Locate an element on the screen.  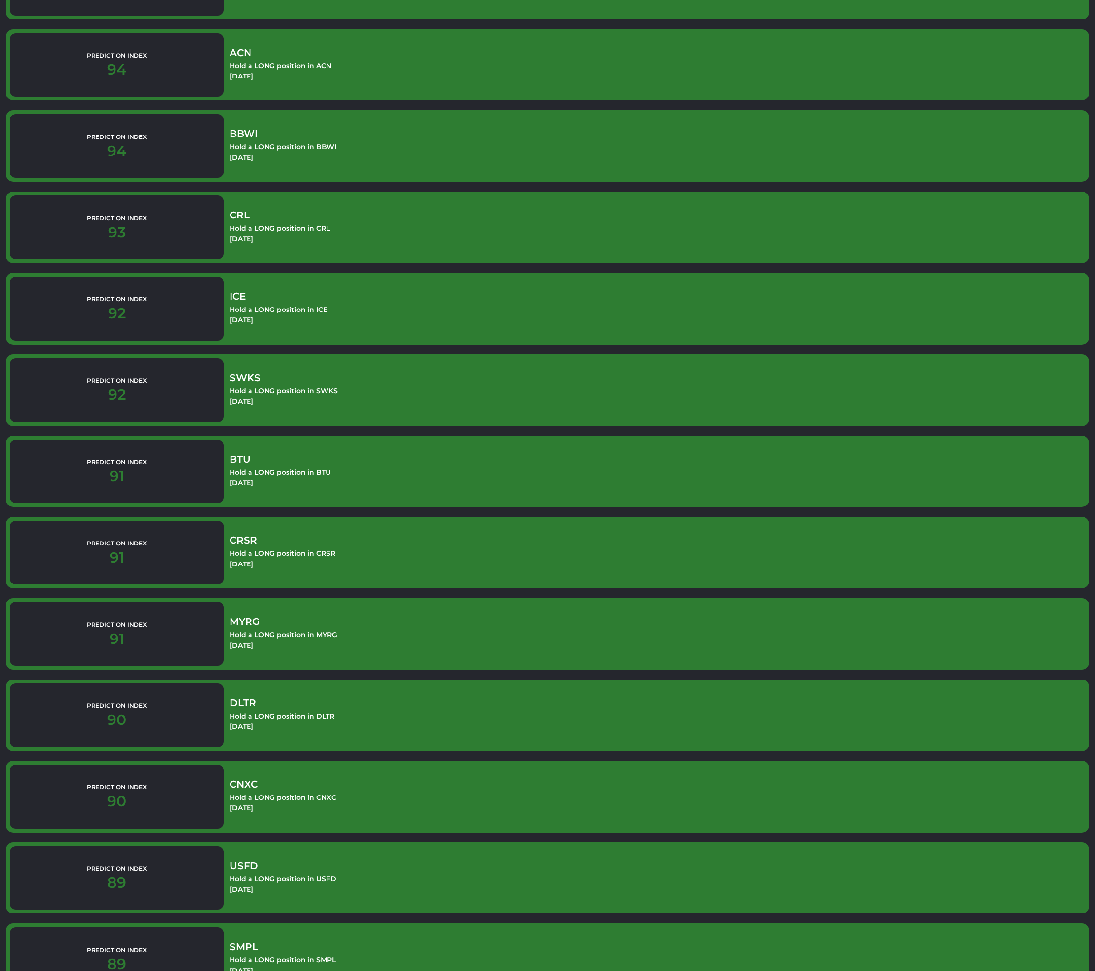
p: Hold a LONG position in CRL is located at coordinates (657, 228).